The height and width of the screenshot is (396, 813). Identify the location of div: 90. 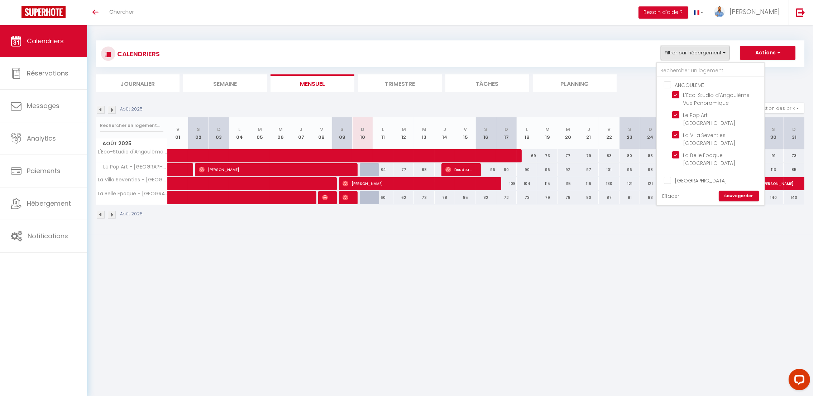
(527, 170).